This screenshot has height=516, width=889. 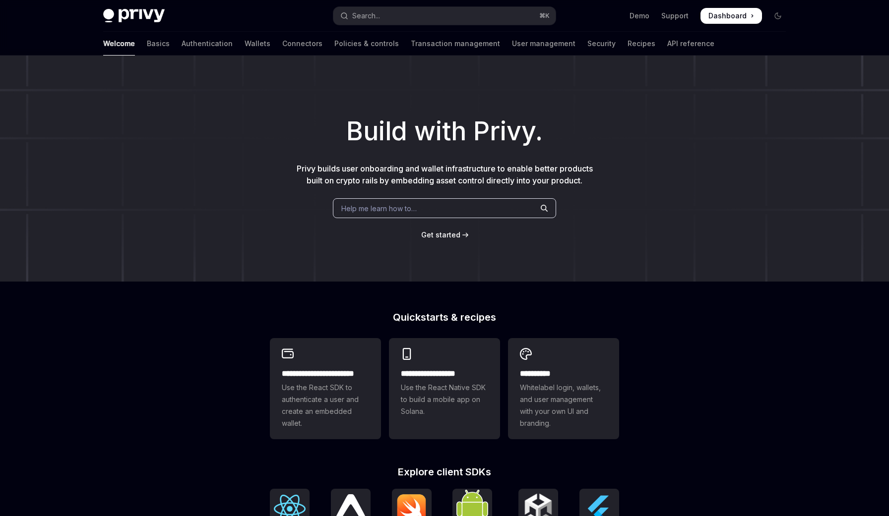 I want to click on span: Whitelabel login, wallets, and user management with your own UI and branding., so click(x=564, y=406).